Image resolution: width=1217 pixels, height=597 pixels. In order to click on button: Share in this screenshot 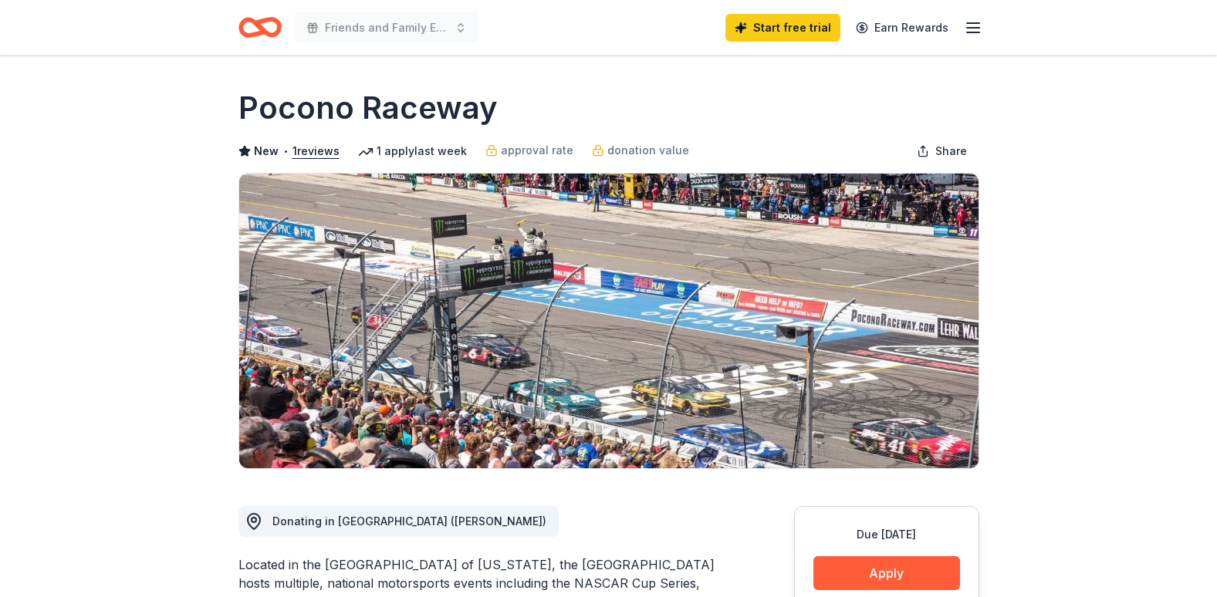, I will do `click(942, 151)`.